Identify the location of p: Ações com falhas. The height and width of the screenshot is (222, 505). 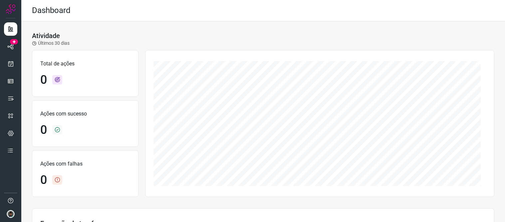
(85, 164).